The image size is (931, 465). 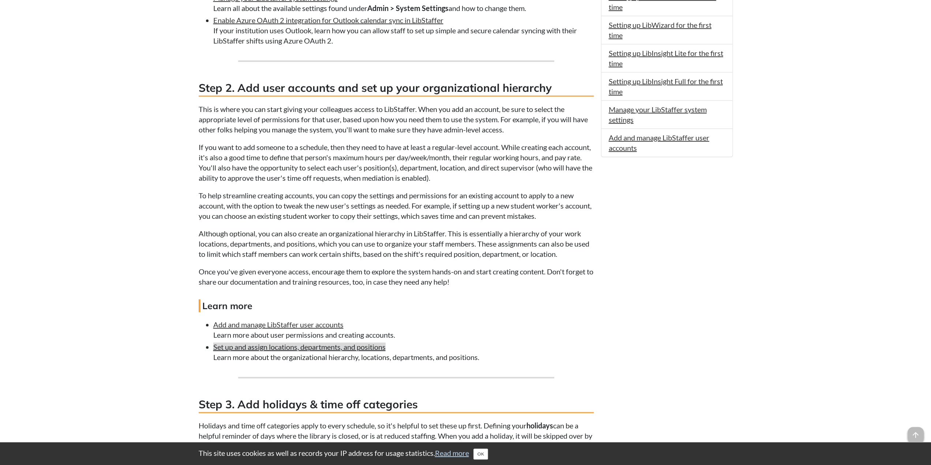 I want to click on h4: Learn more, so click(x=396, y=305).